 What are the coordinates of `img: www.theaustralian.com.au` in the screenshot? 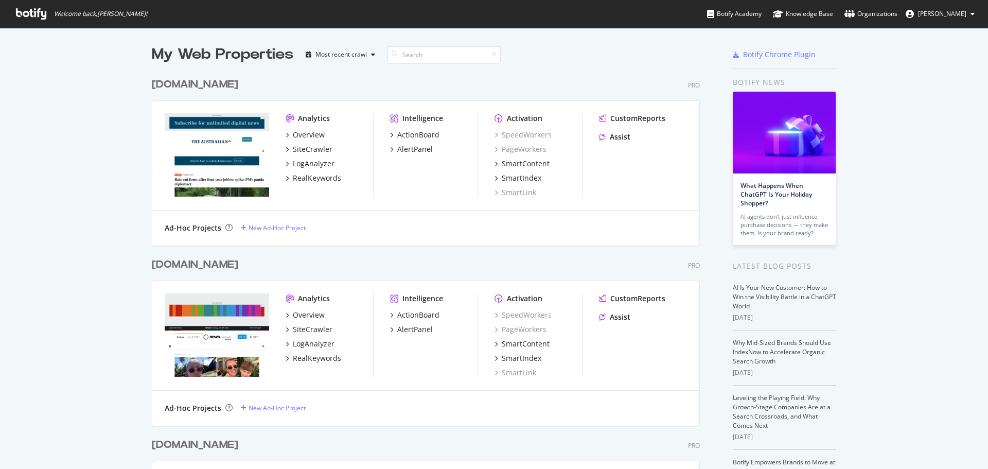 It's located at (217, 155).